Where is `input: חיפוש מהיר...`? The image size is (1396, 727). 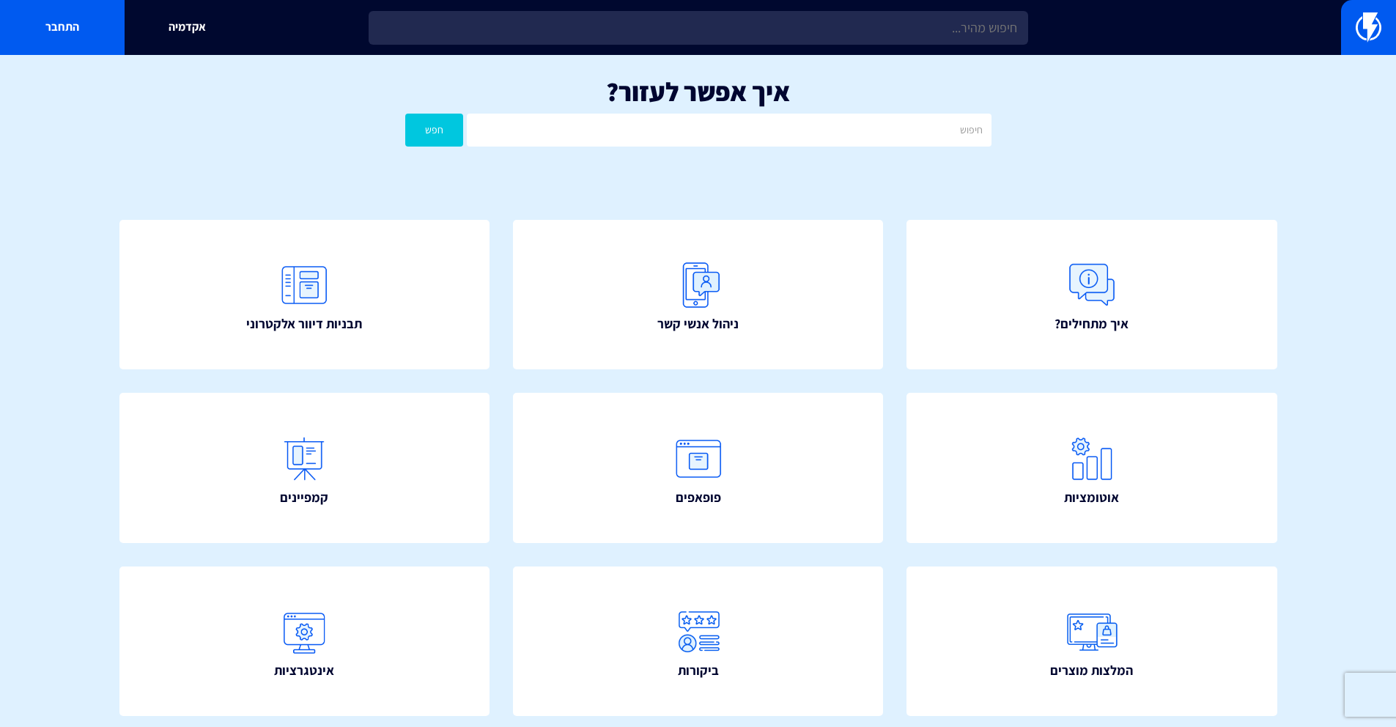 input: חיפוש מהיר... is located at coordinates (698, 28).